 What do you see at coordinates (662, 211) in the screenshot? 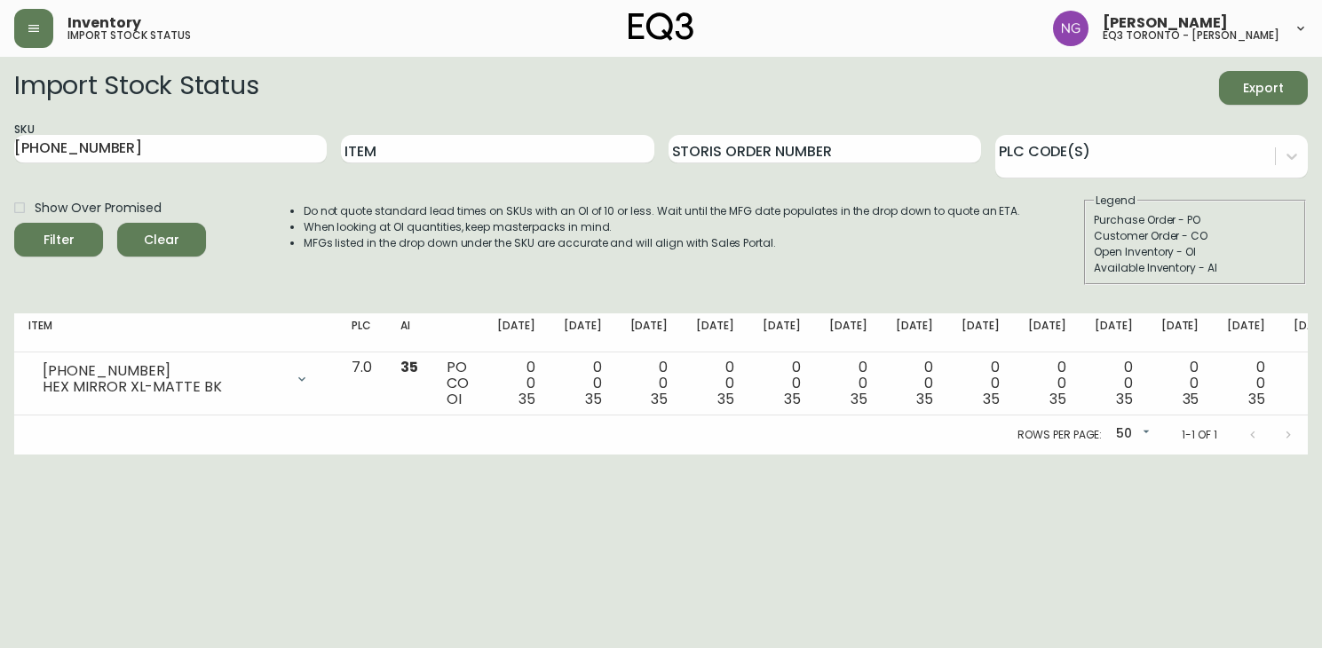
I see `li: Do not quote standard lead times on SKUs with an OI of 10 or less. Wait until the MFG date popula...` at bounding box center [662, 211].